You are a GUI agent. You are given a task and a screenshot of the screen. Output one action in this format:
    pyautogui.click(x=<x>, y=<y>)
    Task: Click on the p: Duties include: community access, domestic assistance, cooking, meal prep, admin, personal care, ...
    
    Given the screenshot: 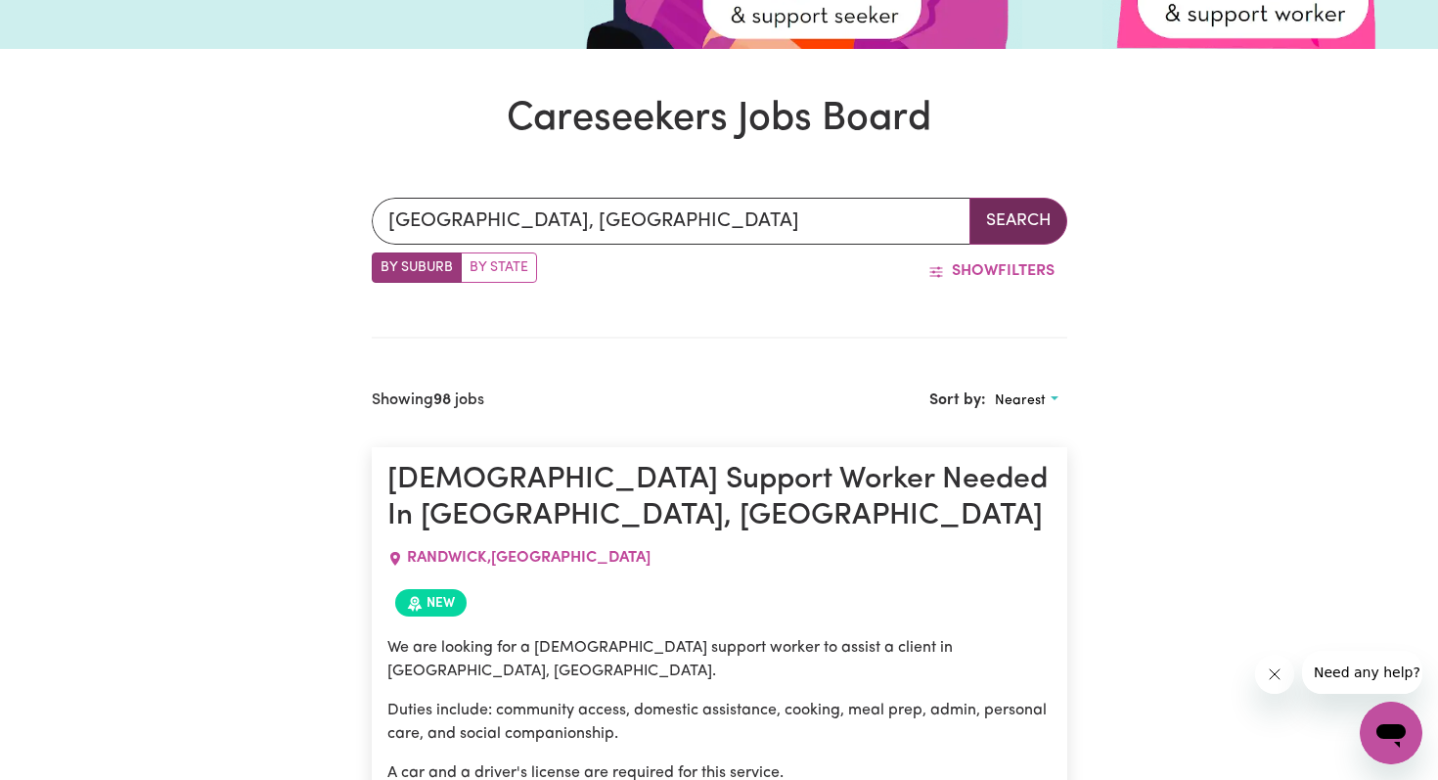 What is the action you would take?
    pyautogui.click(x=719, y=722)
    